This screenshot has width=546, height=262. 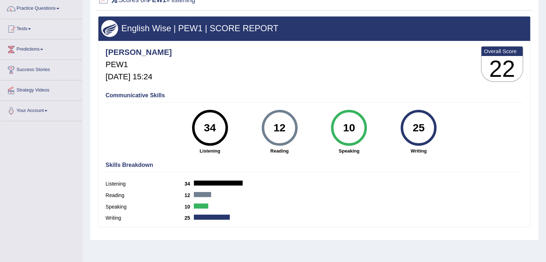 What do you see at coordinates (189, 195) in the screenshot?
I see `b: 12` at bounding box center [189, 195].